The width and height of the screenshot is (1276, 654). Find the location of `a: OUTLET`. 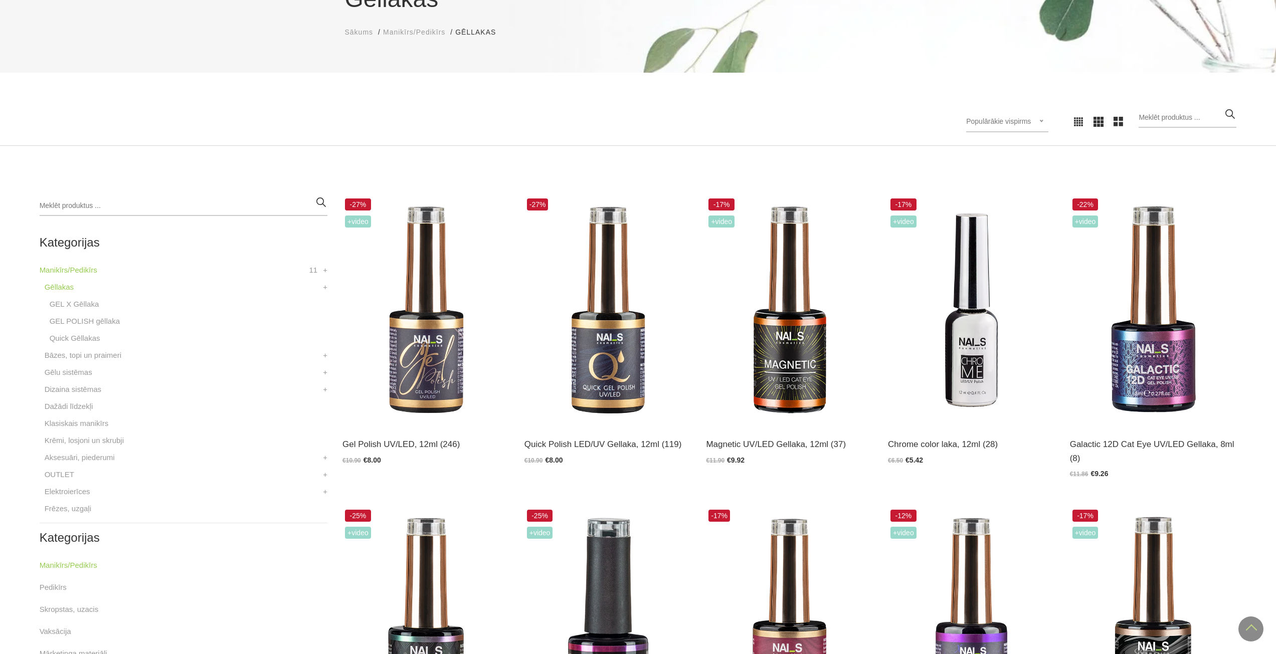

a: OUTLET is located at coordinates (59, 475).